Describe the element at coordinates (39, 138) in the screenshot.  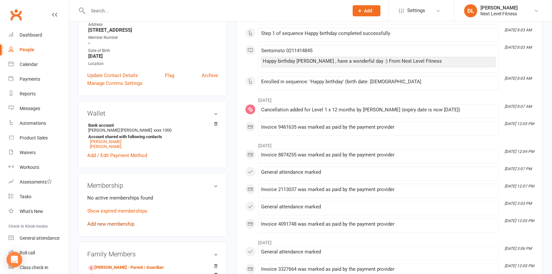
I see `a: Product Sales` at that location.